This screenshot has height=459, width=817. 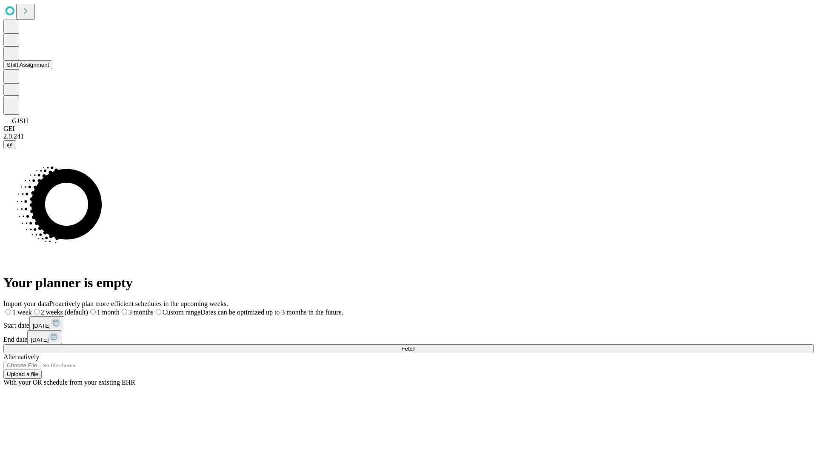 I want to click on input: 2 weeks (default), so click(x=37, y=312).